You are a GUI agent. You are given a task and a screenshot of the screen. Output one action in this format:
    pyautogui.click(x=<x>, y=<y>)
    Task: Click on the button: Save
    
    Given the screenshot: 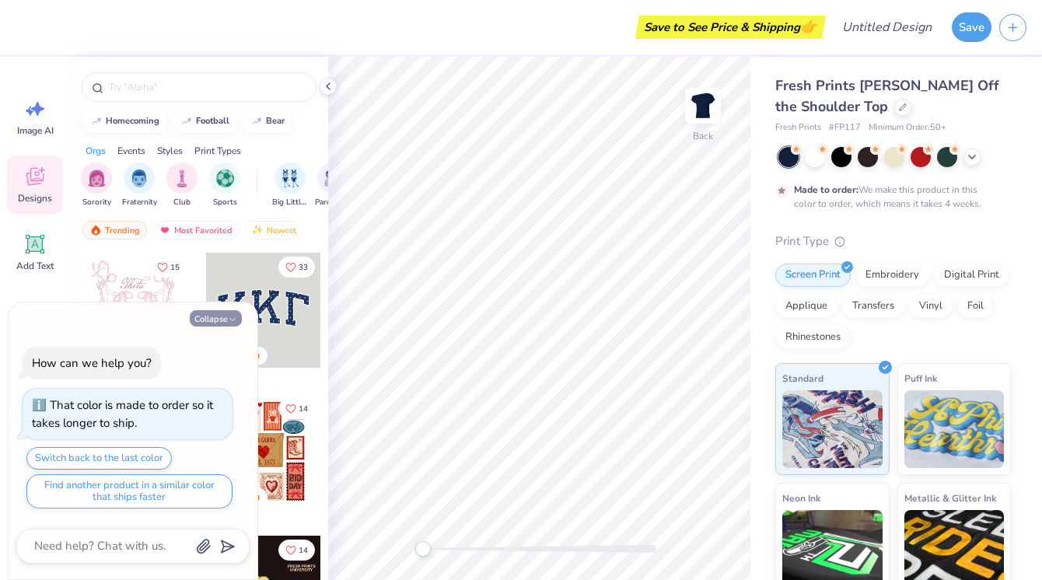 What is the action you would take?
    pyautogui.click(x=971, y=27)
    